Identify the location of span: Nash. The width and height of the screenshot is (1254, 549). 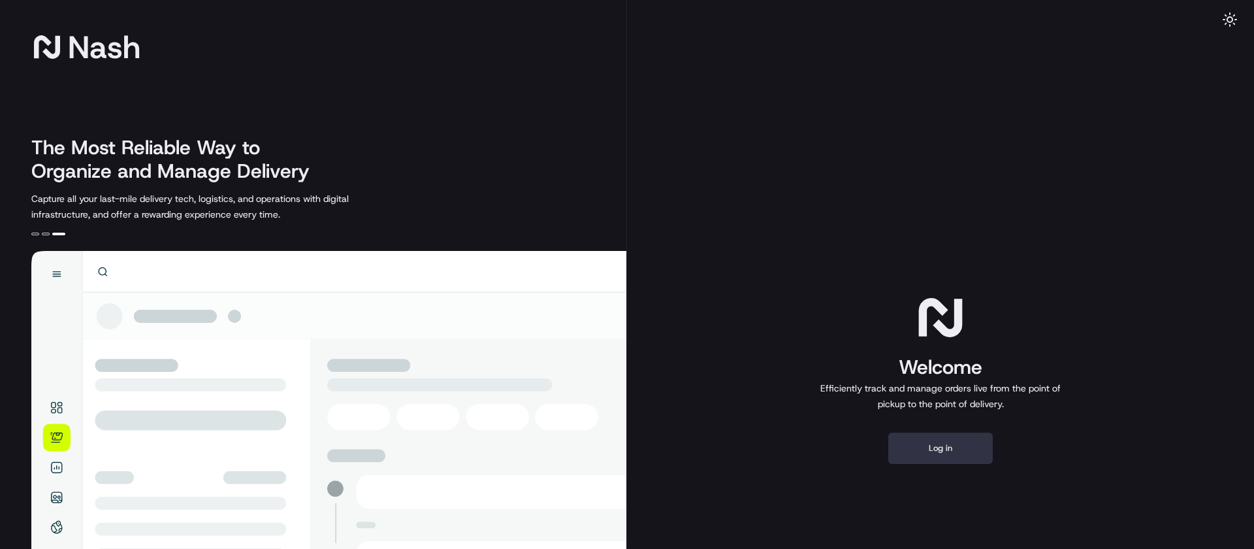
(104, 47).